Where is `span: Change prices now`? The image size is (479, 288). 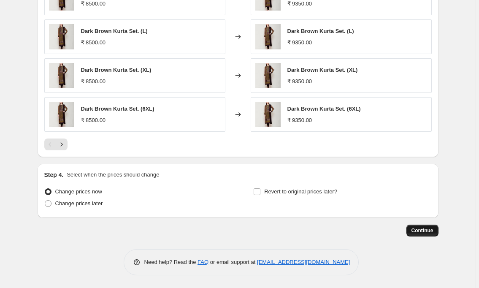 span: Change prices now is located at coordinates (78, 191).